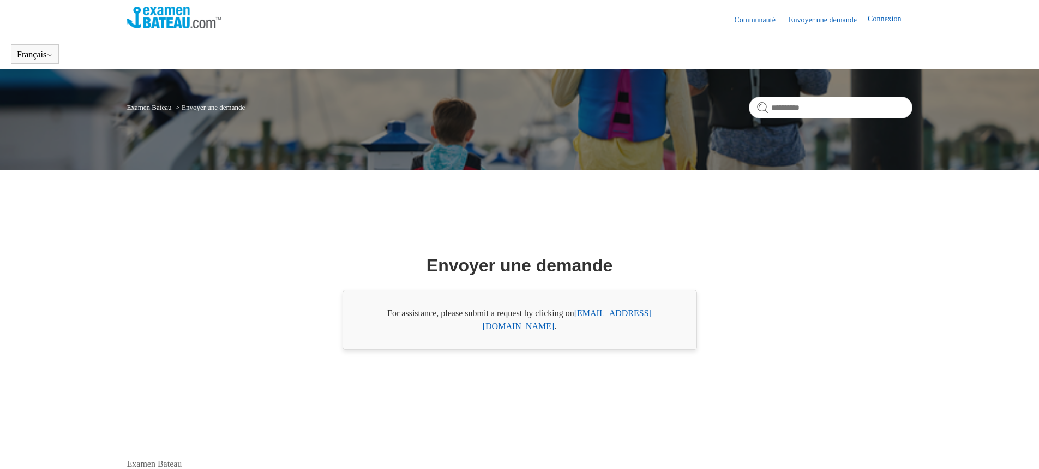 The width and height of the screenshot is (1039, 469). What do you see at coordinates (520, 320) in the screenshot?
I see `div: For assistance, please submit a request by clicking on .` at bounding box center [520, 320].